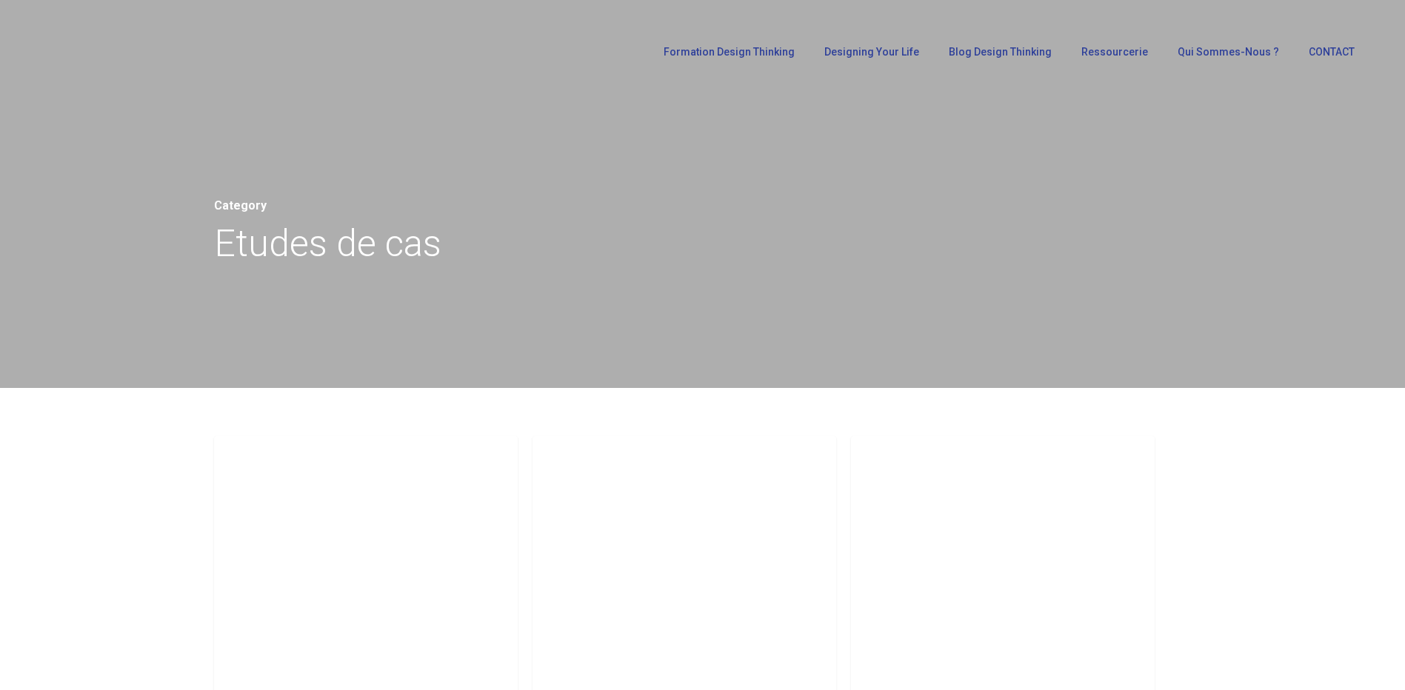 The image size is (1405, 690). Describe the element at coordinates (1332, 52) in the screenshot. I see `span: CONTACT` at that location.